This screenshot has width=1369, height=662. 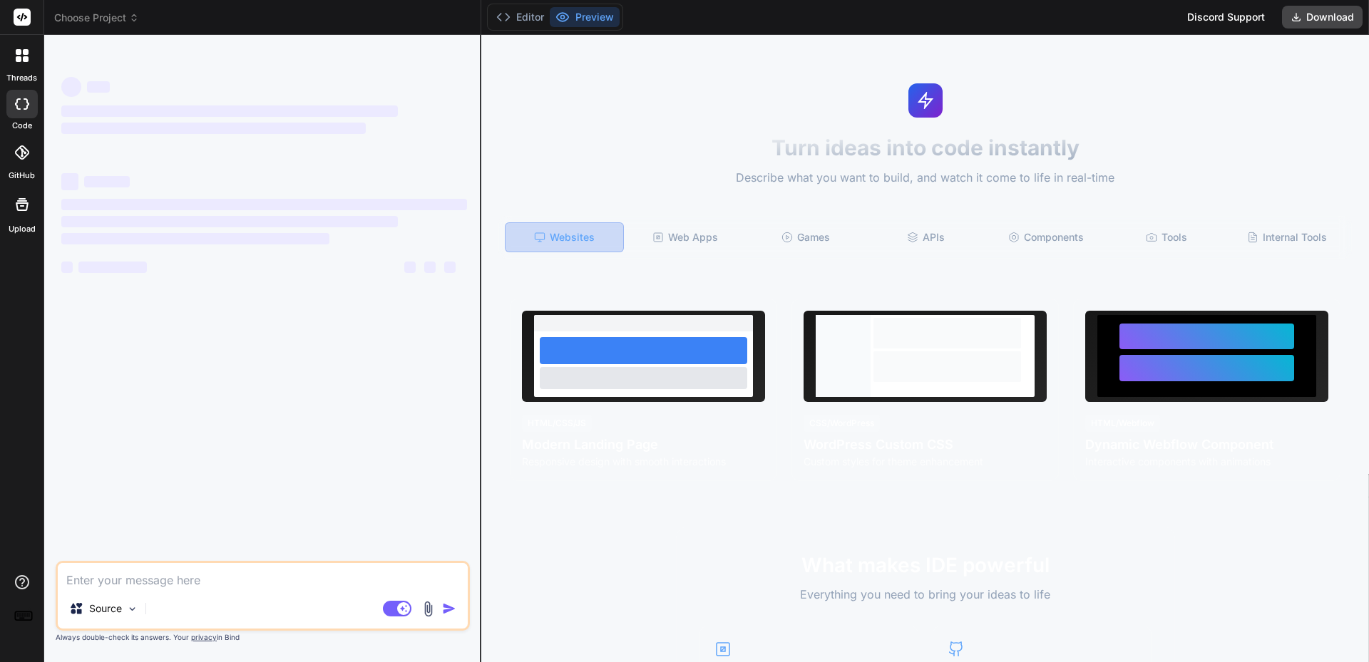 I want to click on div: CSS/WordPress, so click(x=841, y=423).